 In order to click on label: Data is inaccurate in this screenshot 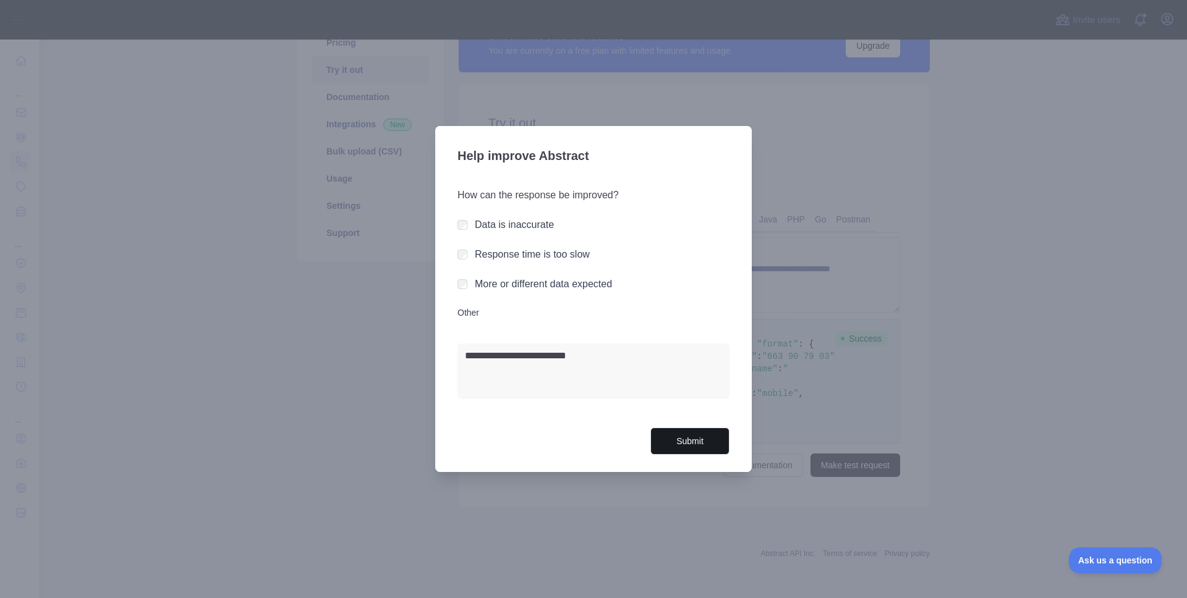, I will do `click(514, 224)`.